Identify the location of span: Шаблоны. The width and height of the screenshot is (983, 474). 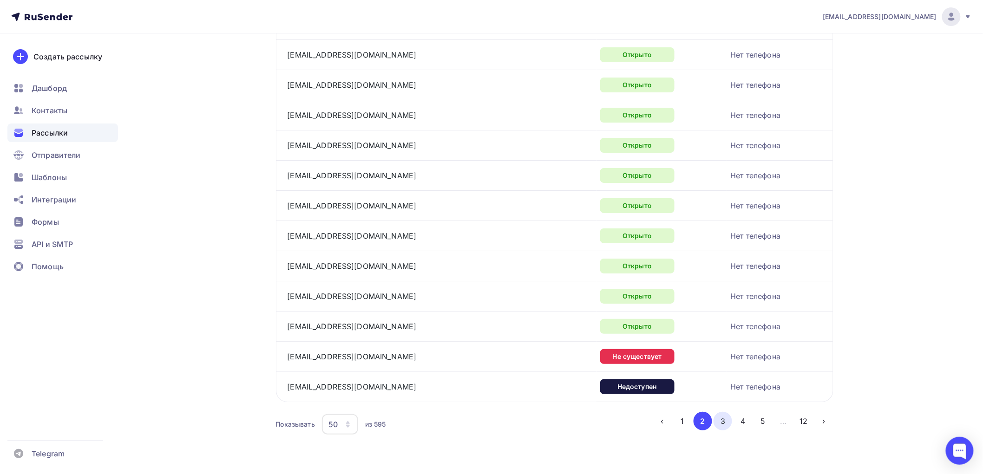
(49, 177).